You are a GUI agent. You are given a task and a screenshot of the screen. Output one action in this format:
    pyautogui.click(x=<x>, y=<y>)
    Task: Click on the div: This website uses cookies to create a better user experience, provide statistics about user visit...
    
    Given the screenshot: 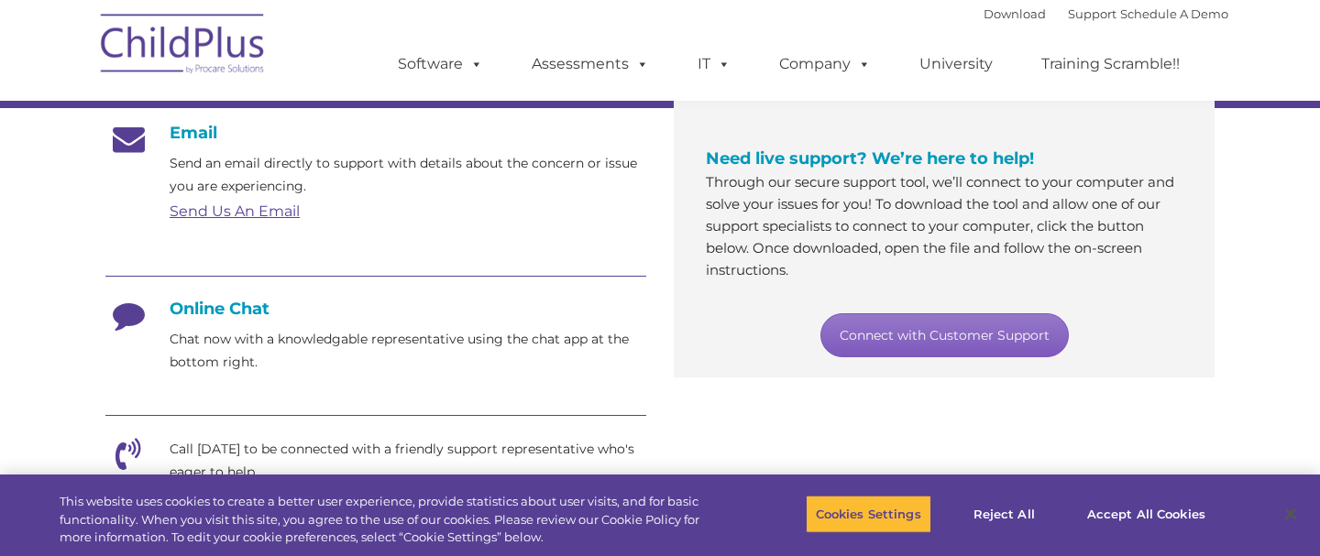 What is the action you would take?
    pyautogui.click(x=392, y=520)
    